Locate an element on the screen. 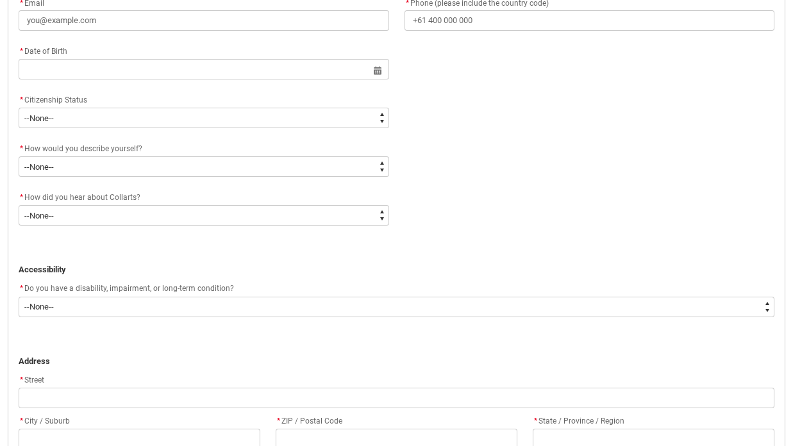 This screenshot has width=793, height=446. span: Date of Birth is located at coordinates (43, 51).